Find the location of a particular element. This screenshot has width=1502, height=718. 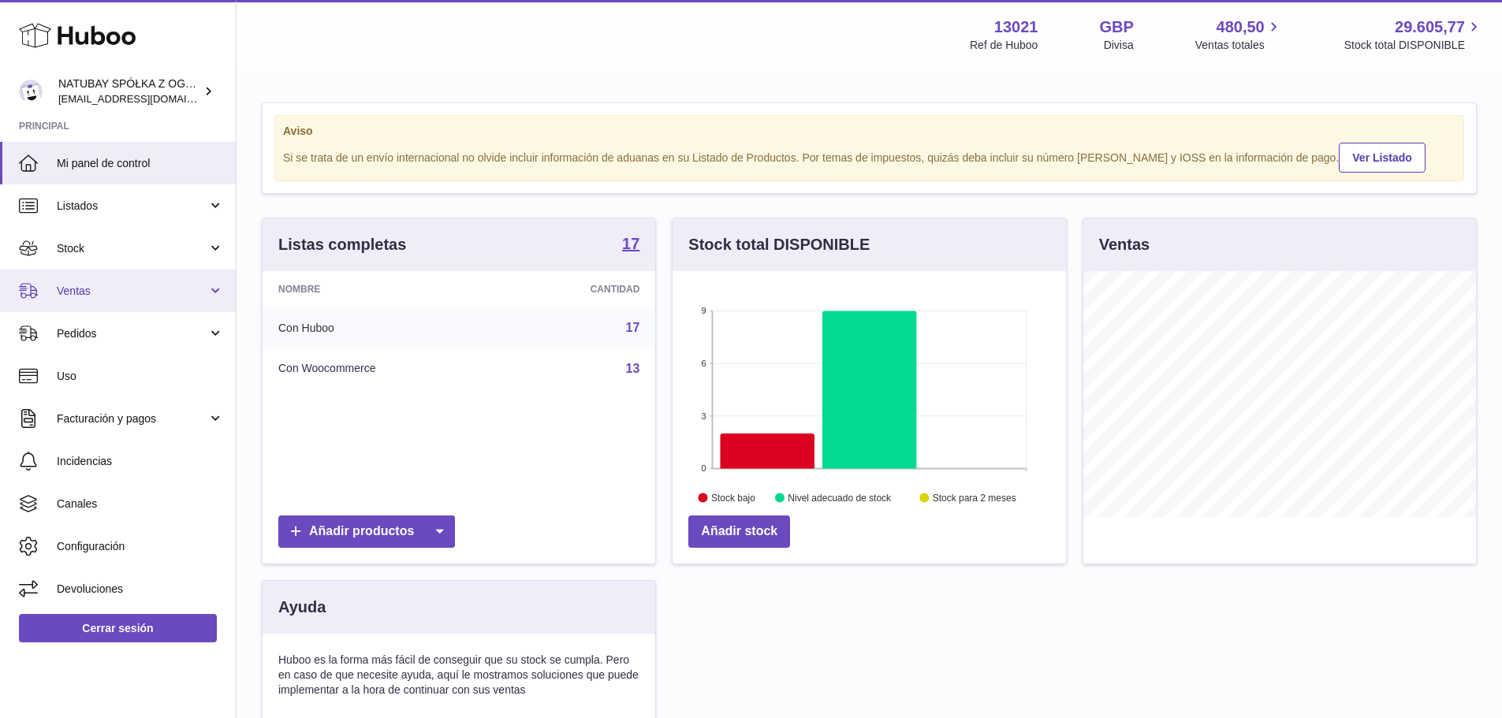

a: Ver Listado is located at coordinates (1381, 158).